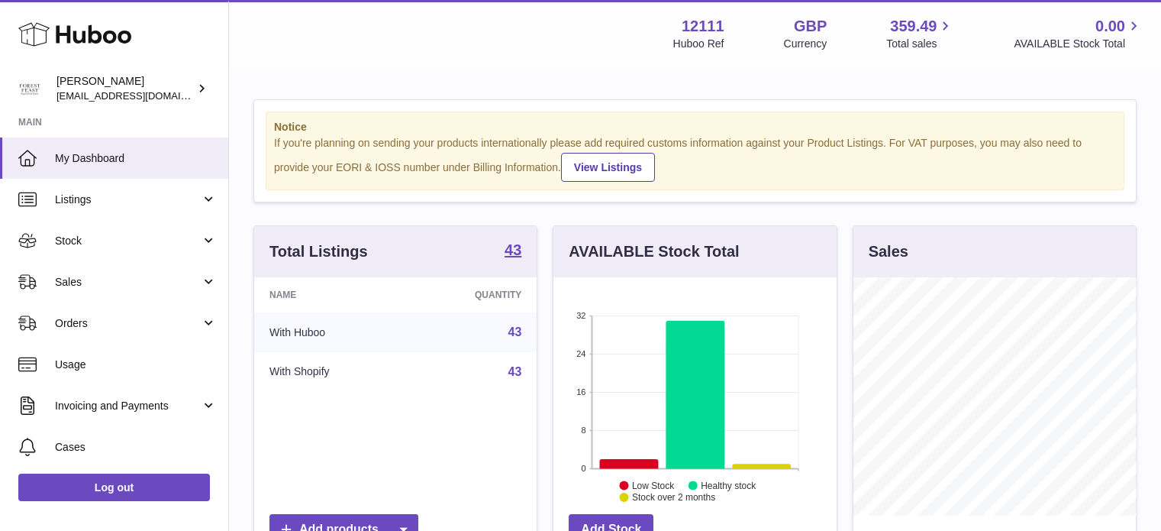  Describe the element at coordinates (127, 282) in the screenshot. I see `span: Sales` at that location.